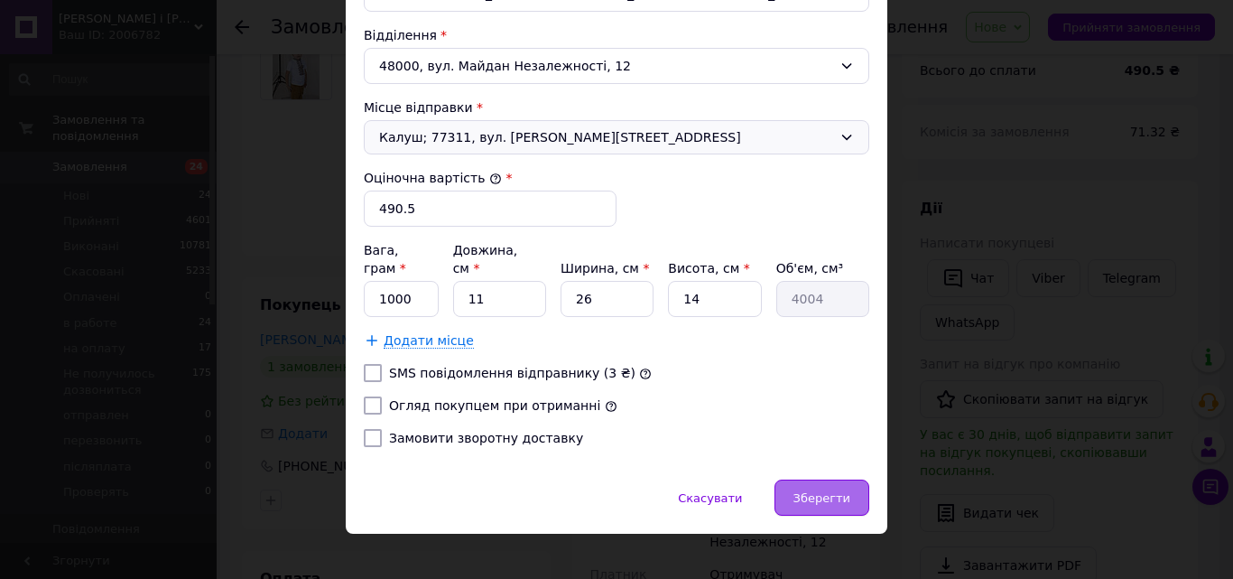  What do you see at coordinates (616, 35) in the screenshot?
I see `div: Відділення` at bounding box center [616, 35].